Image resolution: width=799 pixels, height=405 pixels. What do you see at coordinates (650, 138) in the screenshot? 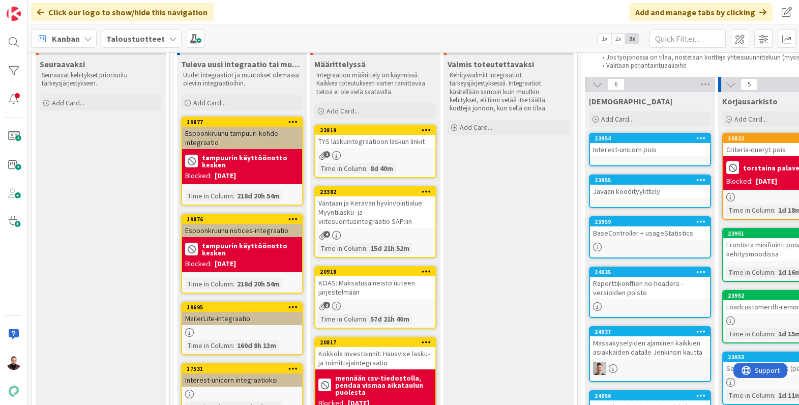
I see `div: 23954` at bounding box center [650, 138].